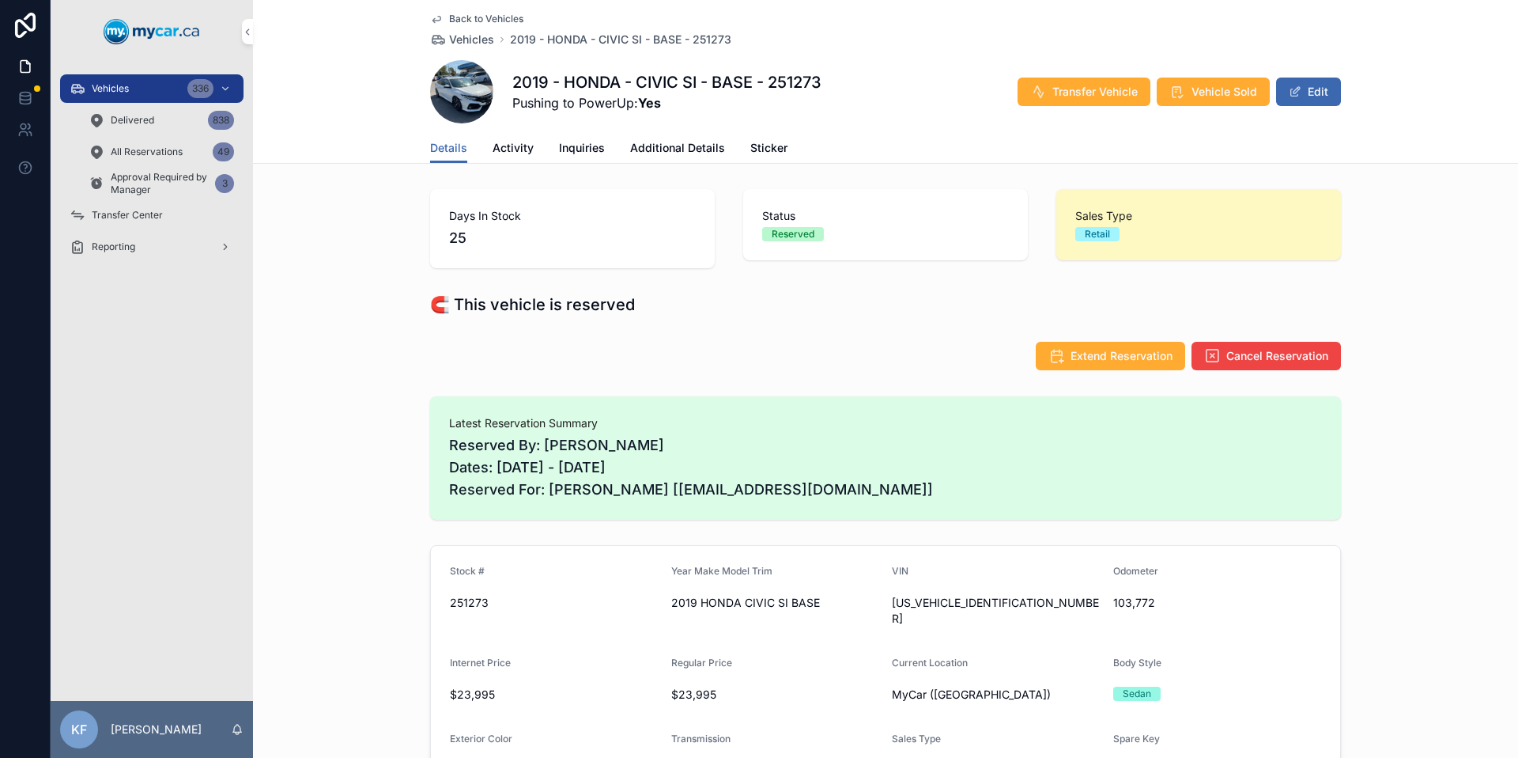  Describe the element at coordinates (582, 148) in the screenshot. I see `span: Inquiries` at that location.